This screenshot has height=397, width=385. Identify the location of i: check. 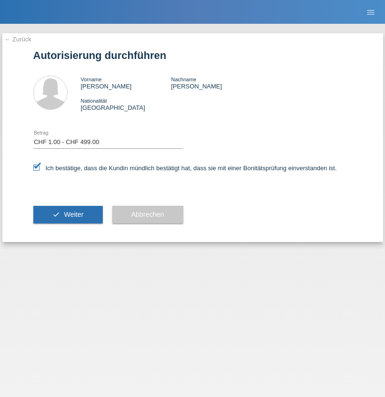
(56, 215).